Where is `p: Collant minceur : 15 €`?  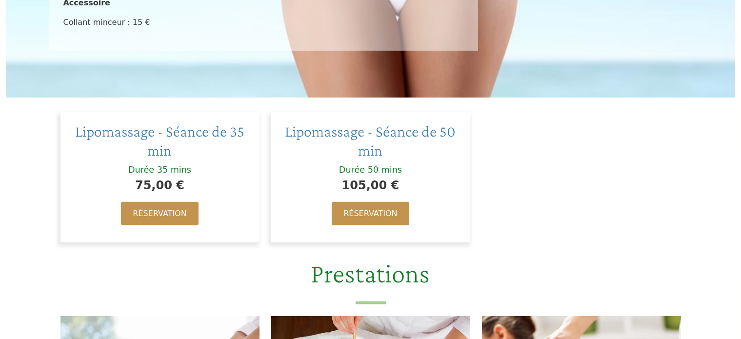 p: Collant minceur : 15 € is located at coordinates (263, 22).